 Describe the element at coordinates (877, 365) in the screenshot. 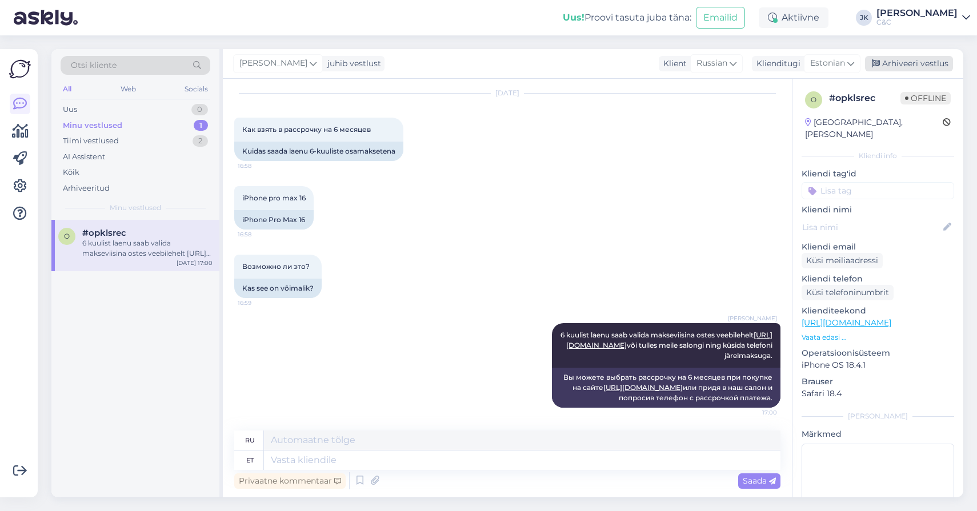

I see `p: iPhone OS 18.4.1` at that location.